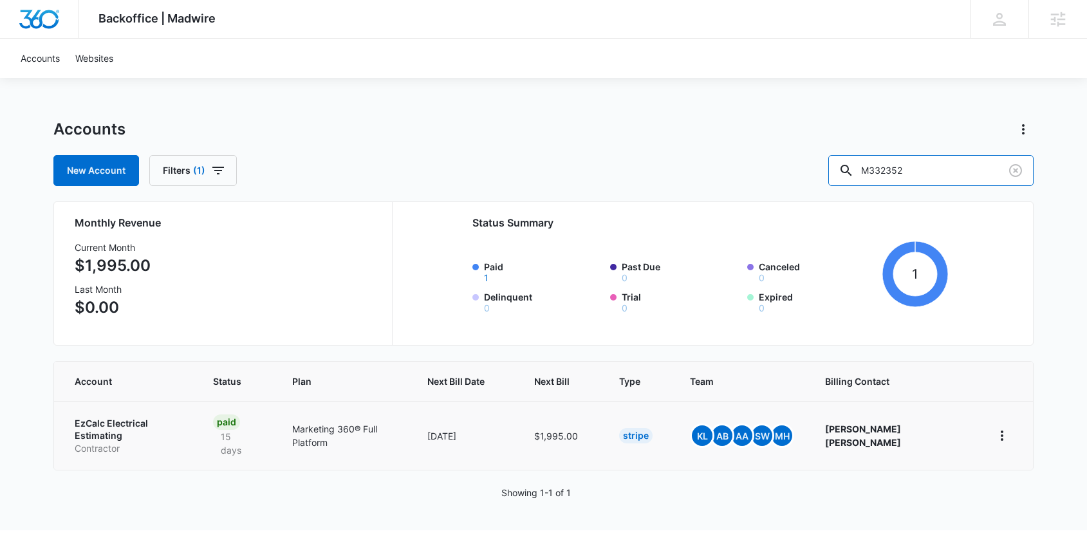 Image resolution: width=1087 pixels, height=547 pixels. What do you see at coordinates (762, 436) in the screenshot?
I see `span: SW` at bounding box center [762, 436].